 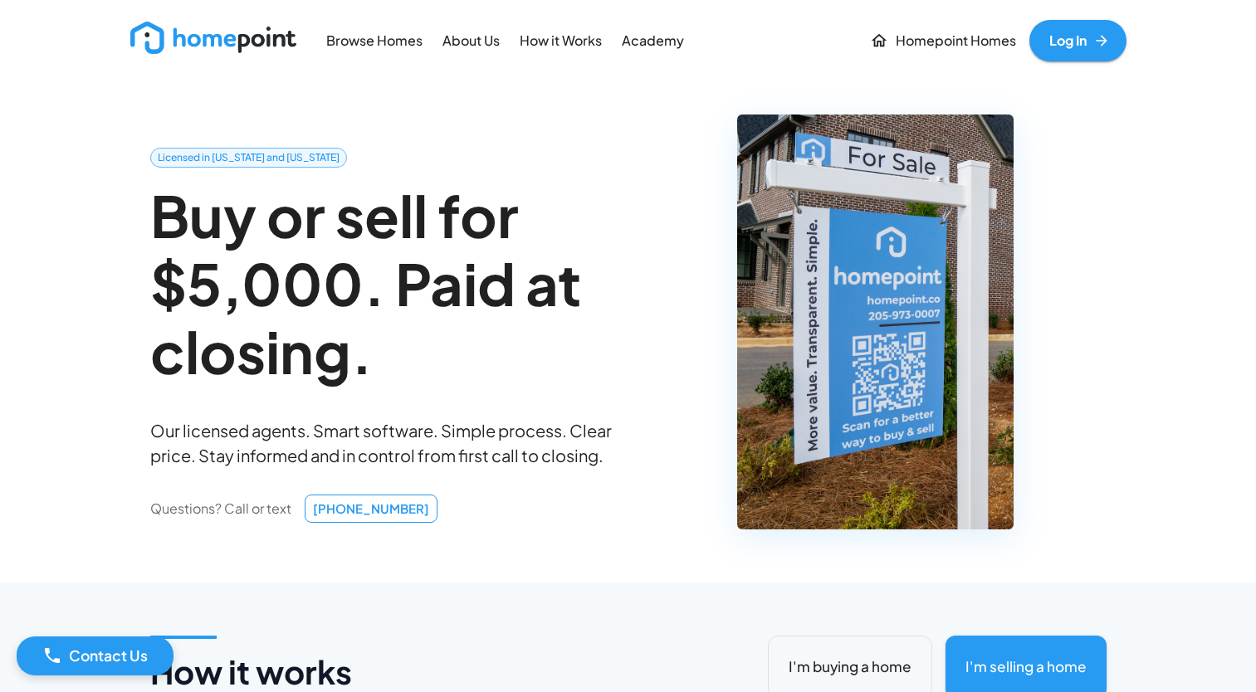 I want to click on p: Questions? Call or text, so click(x=221, y=509).